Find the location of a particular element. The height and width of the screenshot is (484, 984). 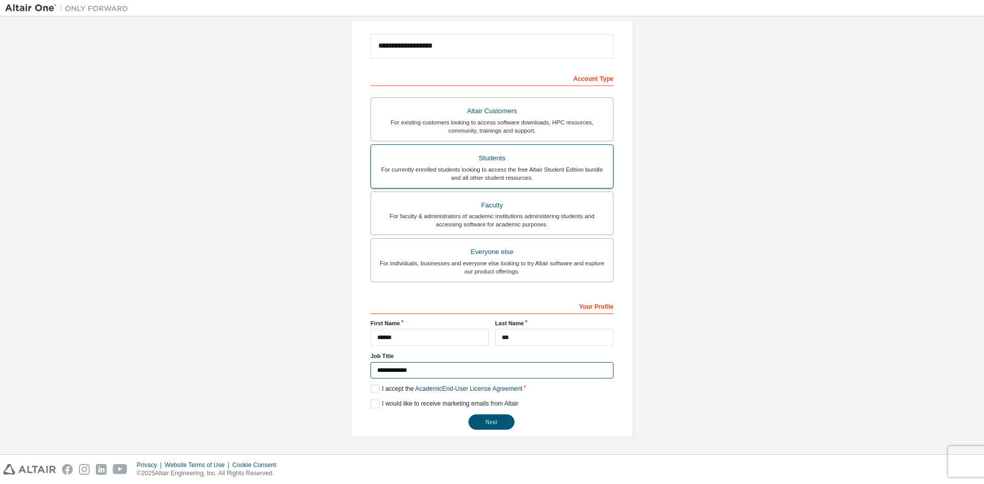

div: Website Terms of Use is located at coordinates (198, 465).